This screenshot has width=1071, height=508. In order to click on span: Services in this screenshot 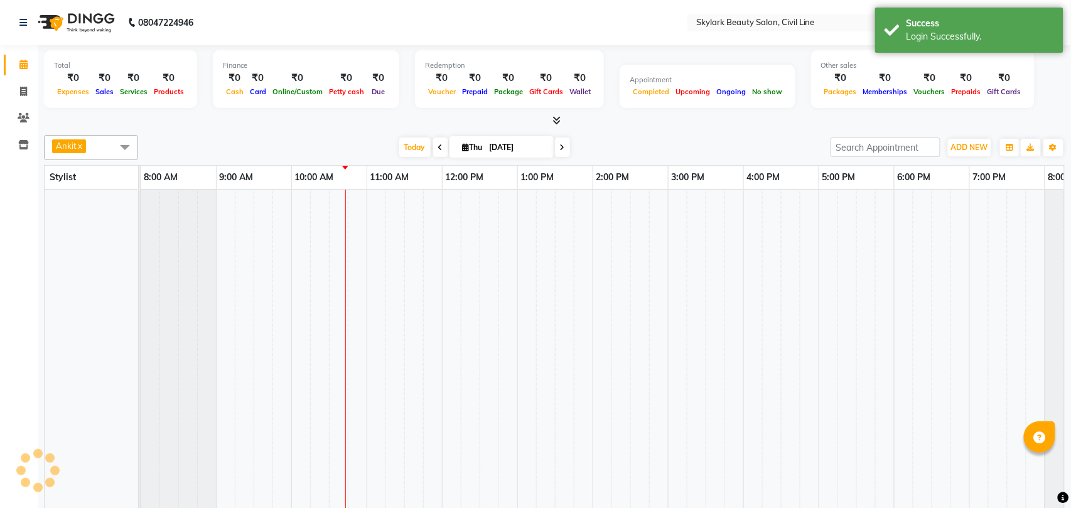, I will do `click(134, 92)`.